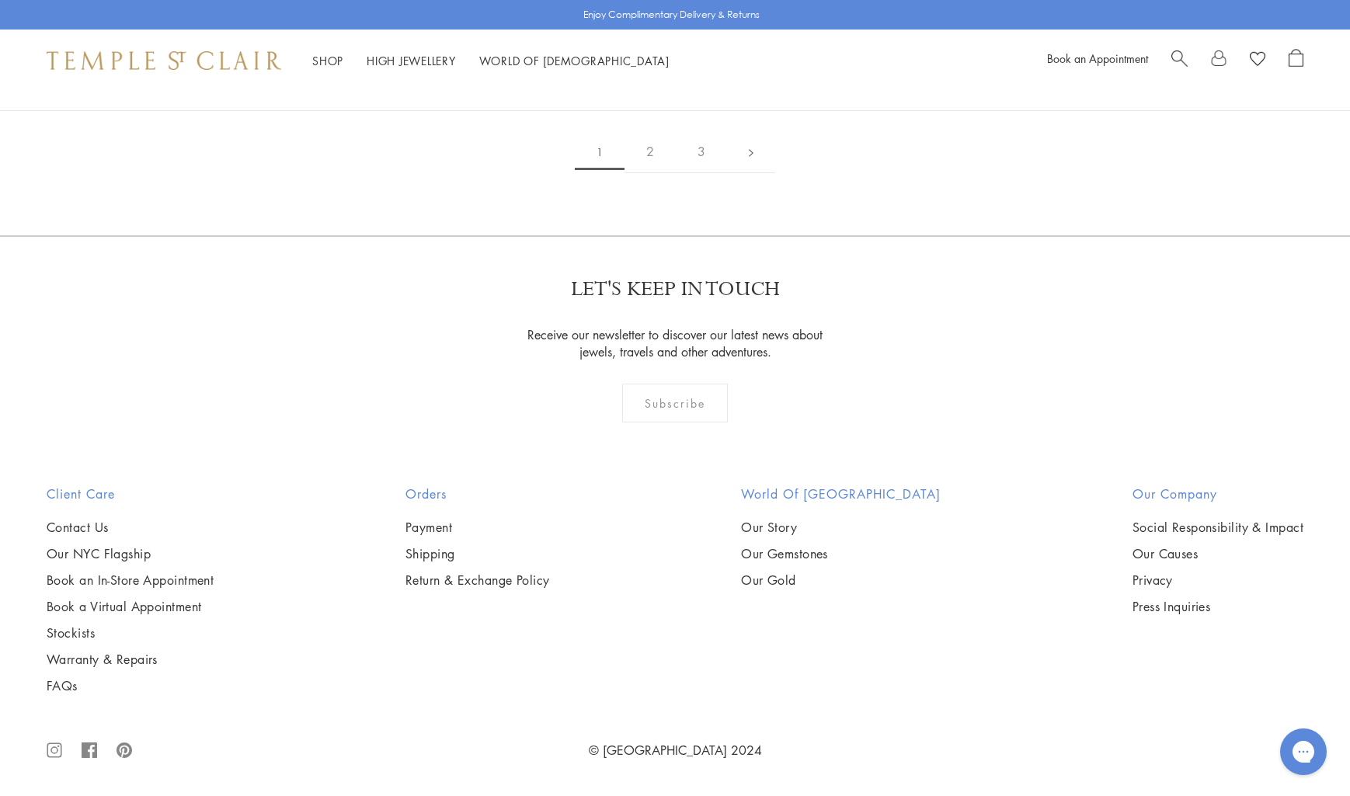 The image size is (1350, 796). I want to click on a: Book an Appointment, so click(1098, 58).